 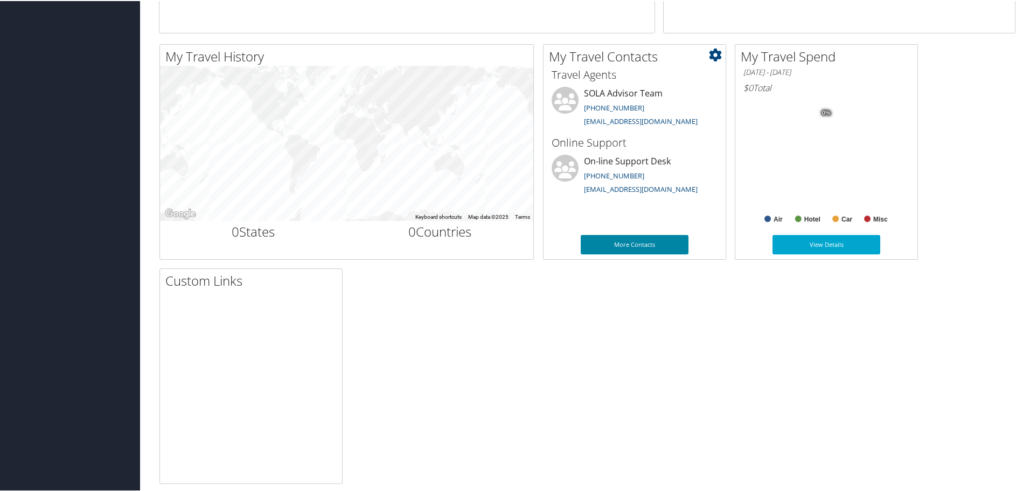 What do you see at coordinates (439, 216) in the screenshot?
I see `button: Keyboard shortcuts` at bounding box center [439, 216].